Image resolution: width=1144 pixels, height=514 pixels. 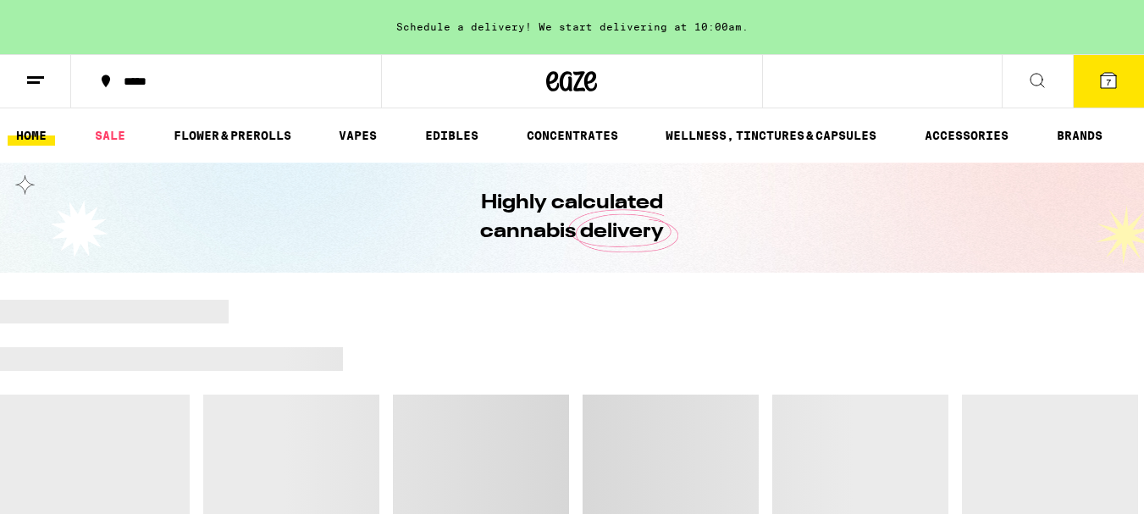 I want to click on a: SALE, so click(x=110, y=136).